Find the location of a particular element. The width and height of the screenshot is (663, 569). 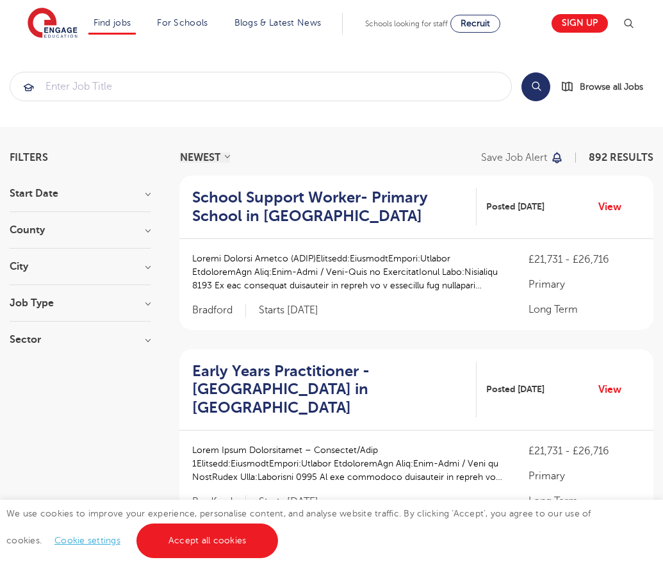

a: Accept all cookies is located at coordinates (207, 540).